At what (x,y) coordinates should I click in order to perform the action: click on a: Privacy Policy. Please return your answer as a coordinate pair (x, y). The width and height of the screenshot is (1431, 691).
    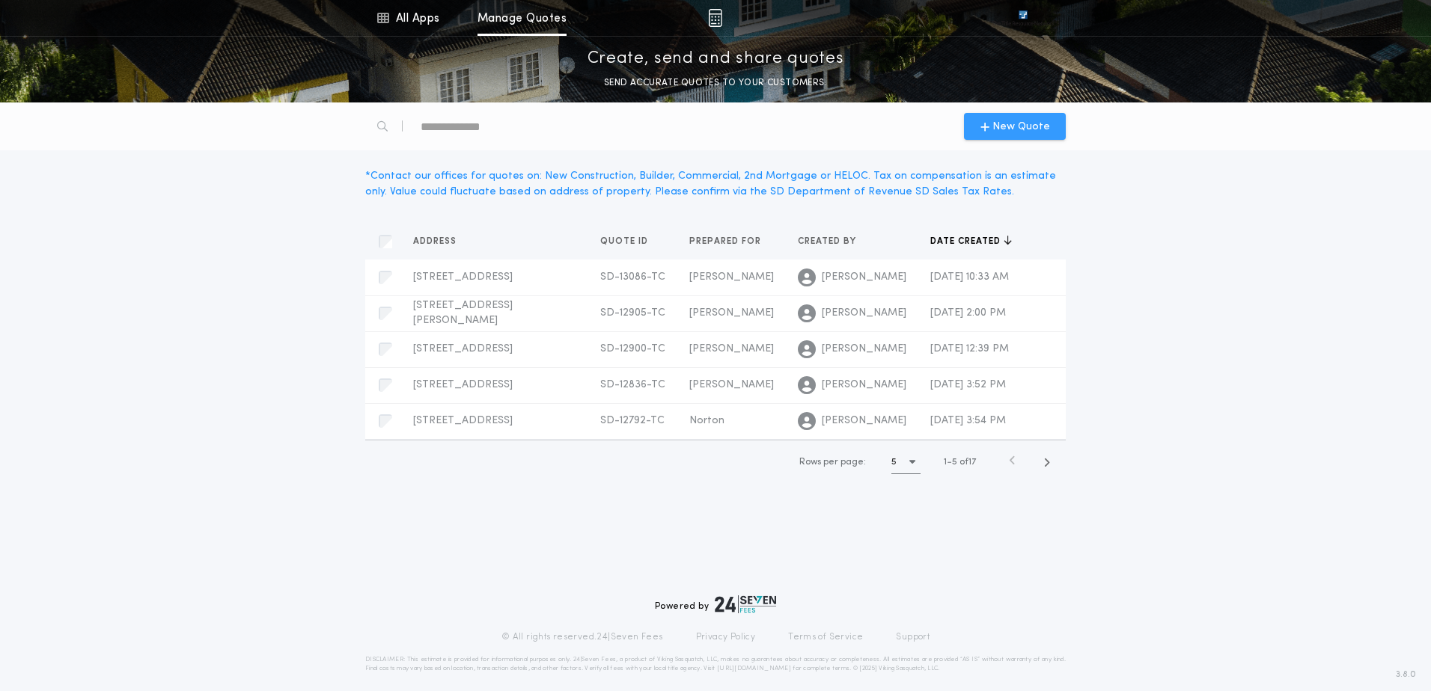
    Looking at the image, I should click on (726, 638).